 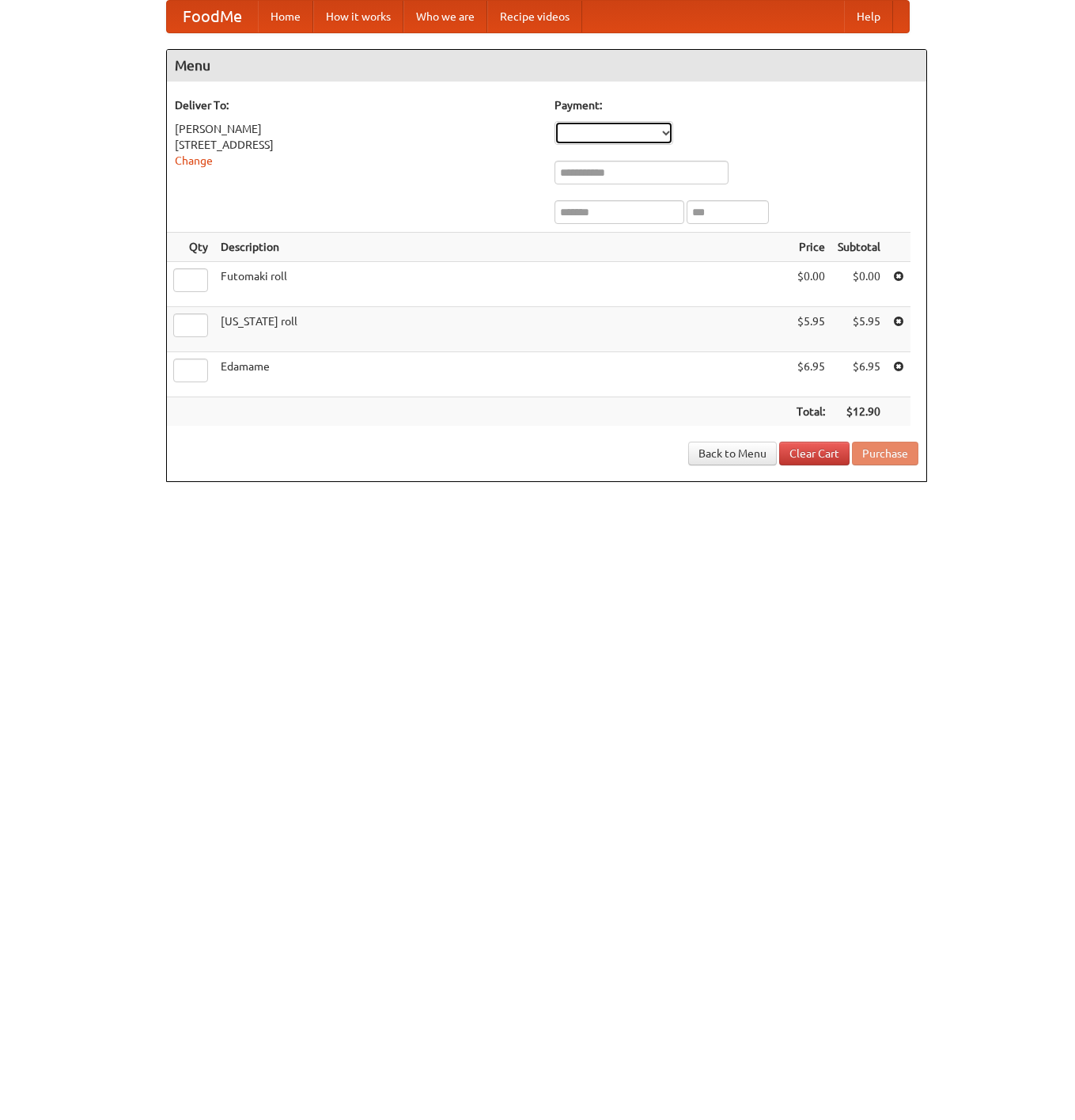 I want to click on h4: Menu, so click(x=546, y=65).